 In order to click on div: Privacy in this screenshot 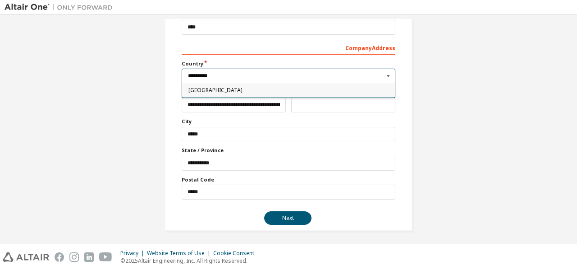, I will do `click(133, 253)`.